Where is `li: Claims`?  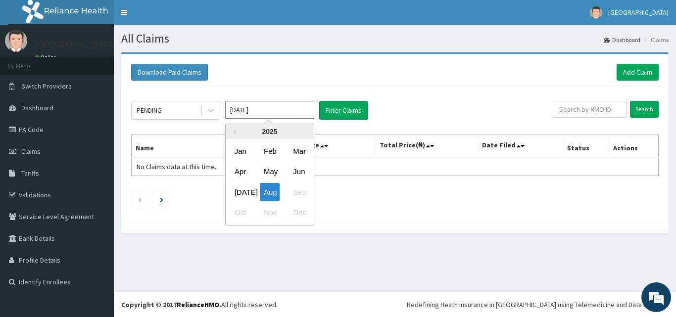
li: Claims is located at coordinates (655, 40).